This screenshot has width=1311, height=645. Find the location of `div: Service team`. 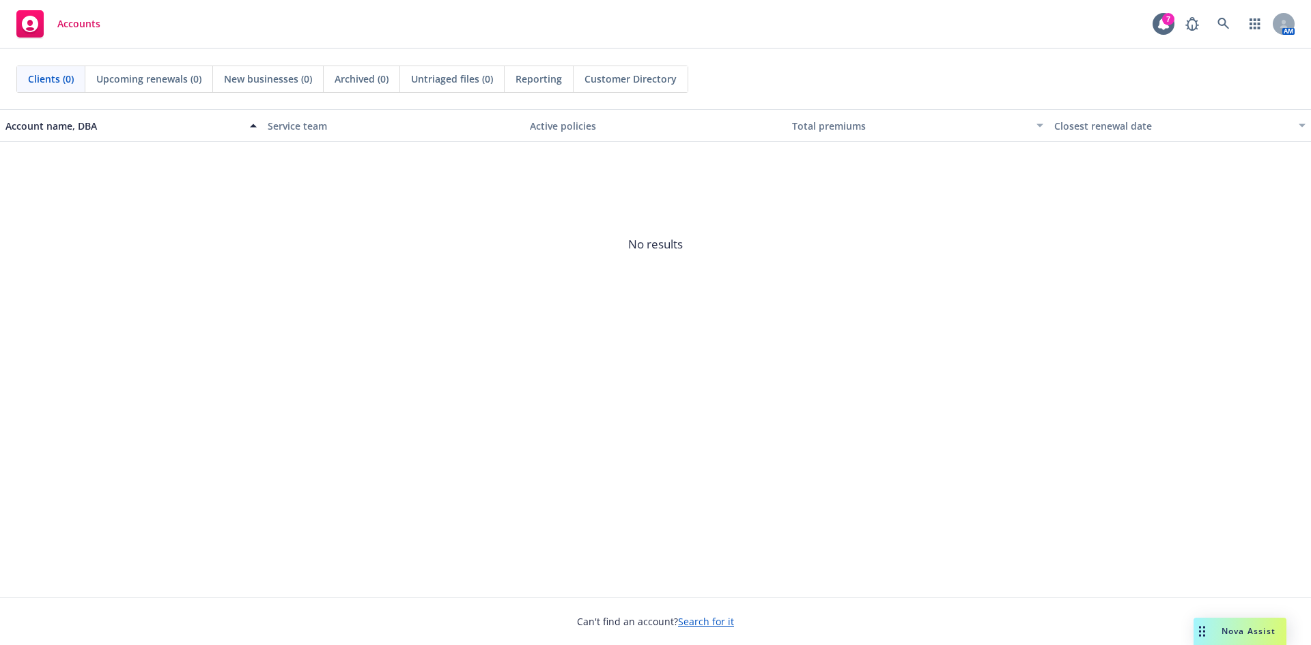

div: Service team is located at coordinates (393, 126).